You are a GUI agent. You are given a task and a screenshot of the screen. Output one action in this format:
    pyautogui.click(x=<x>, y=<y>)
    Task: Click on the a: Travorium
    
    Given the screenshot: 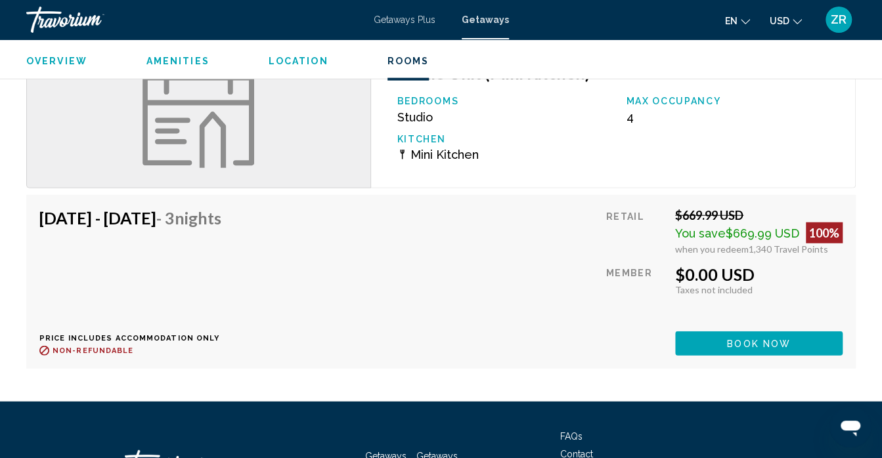 What is the action you would take?
    pyautogui.click(x=193, y=20)
    